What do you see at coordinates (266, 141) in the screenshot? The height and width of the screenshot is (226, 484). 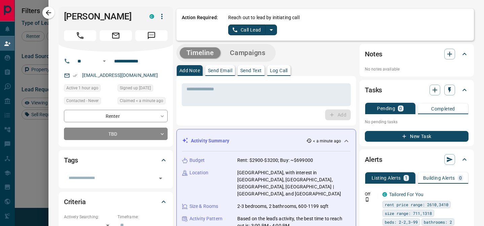 I see `div: Activity Summary< a minute ago` at bounding box center [266, 141].